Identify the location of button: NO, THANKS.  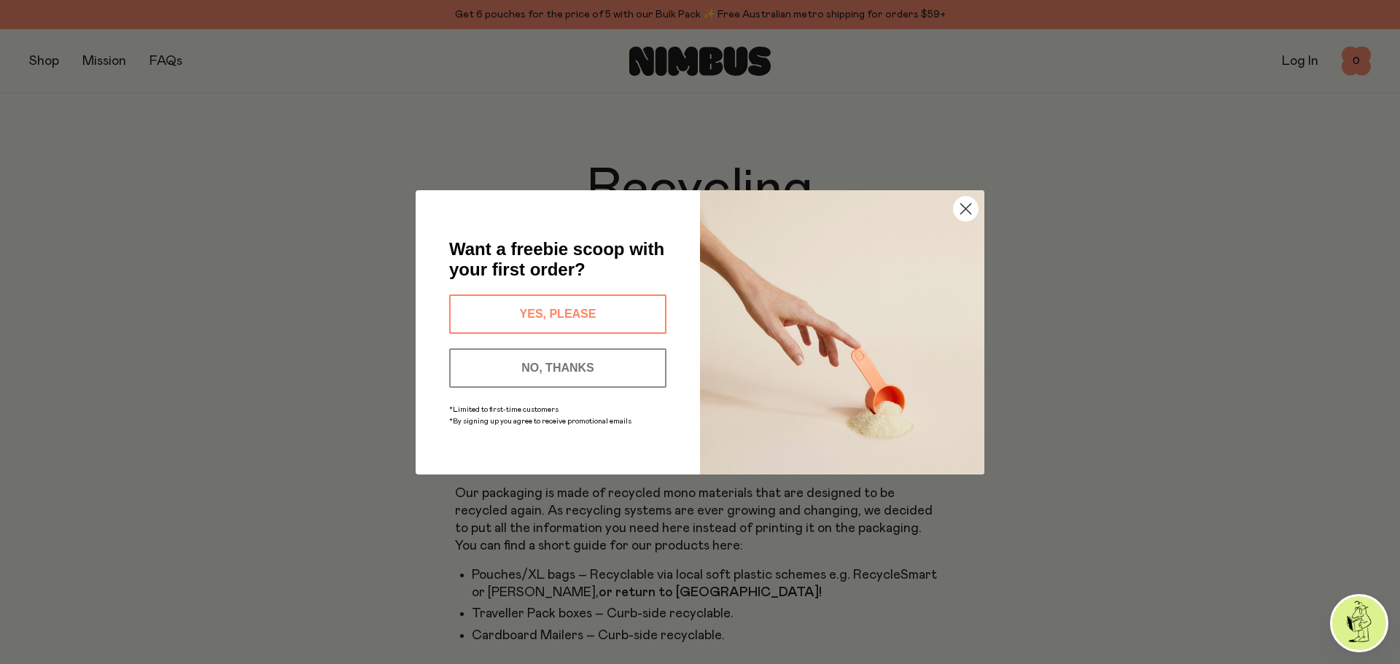
(558, 368).